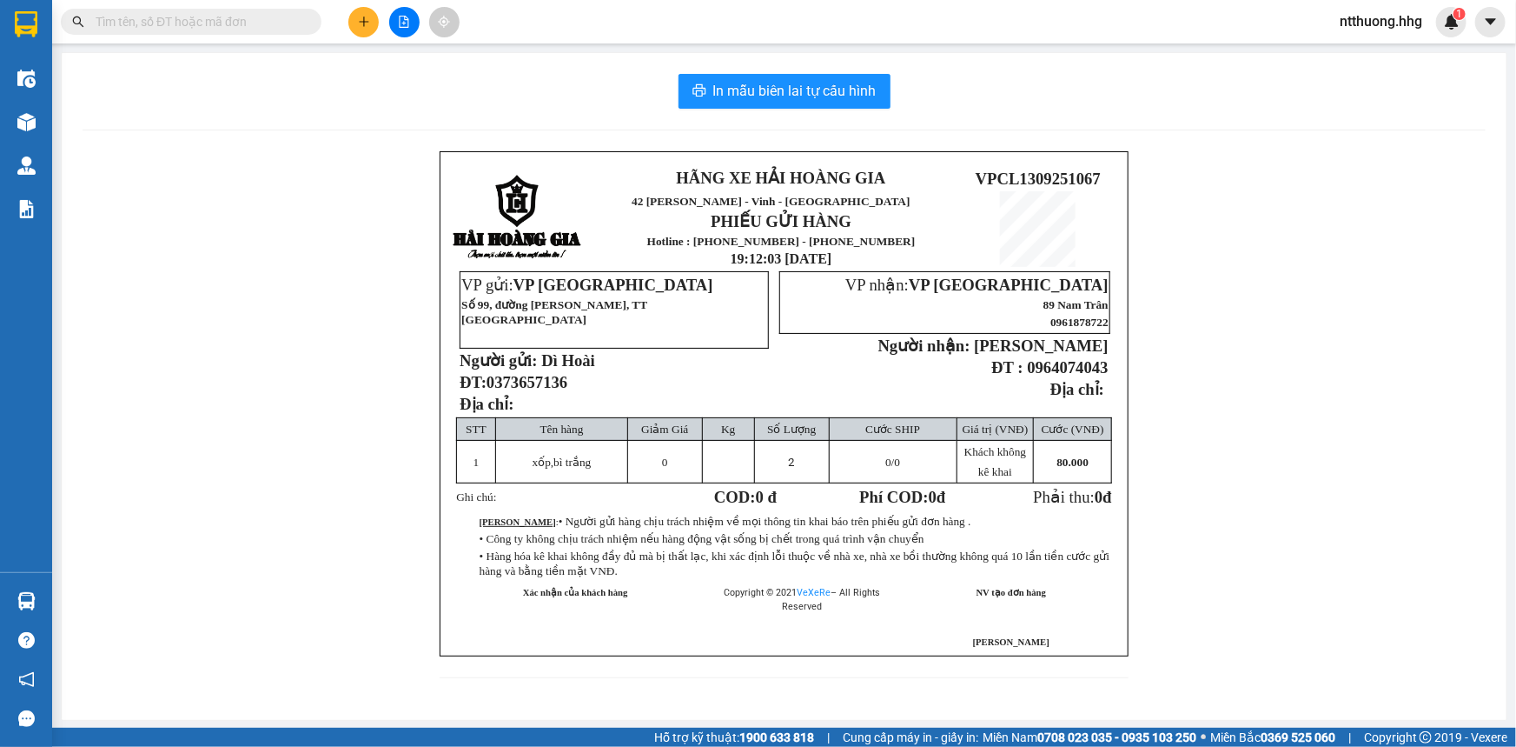 This screenshot has height=747, width=1516. What do you see at coordinates (575, 592) in the screenshot?
I see `strong: Xác nhận của khách hàng` at bounding box center [575, 592].